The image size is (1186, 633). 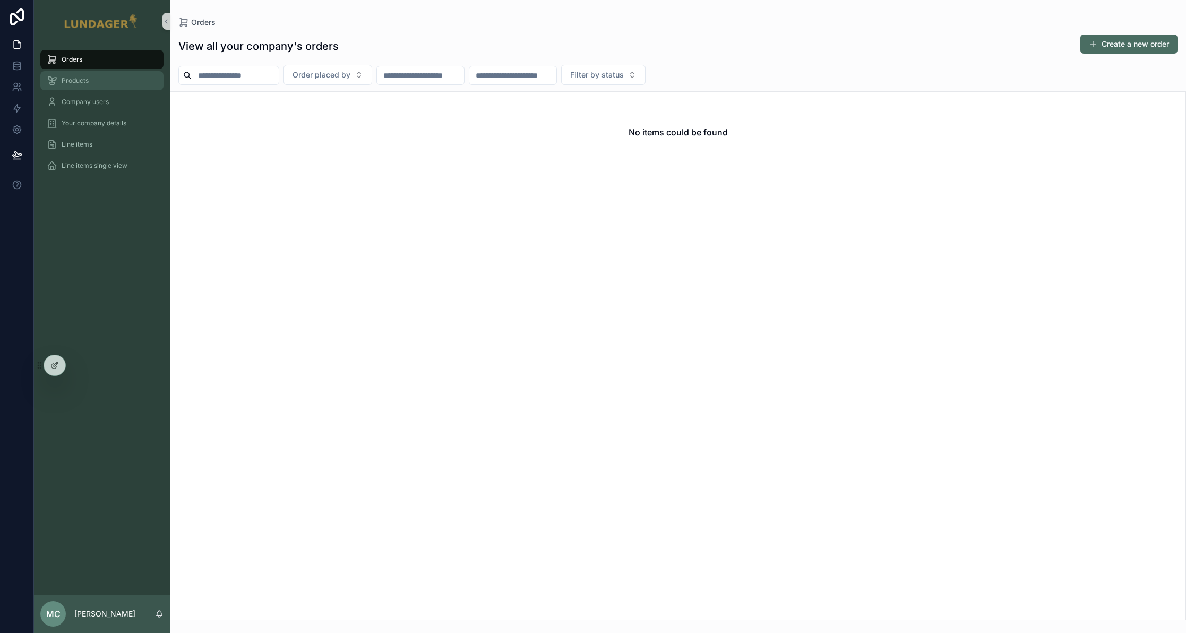 I want to click on h2: No items could be found, so click(x=678, y=132).